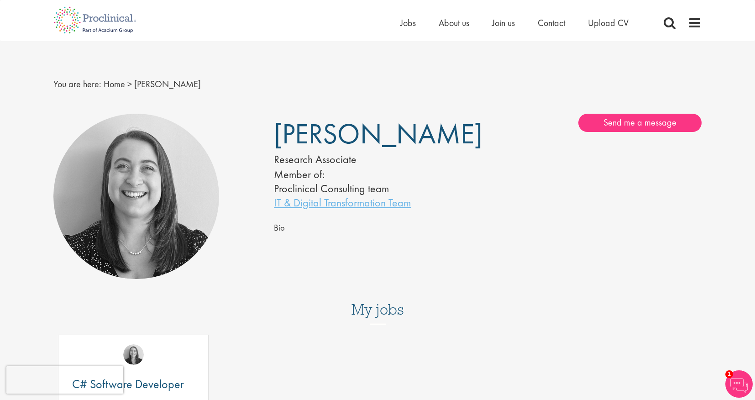  What do you see at coordinates (454, 23) in the screenshot?
I see `a: About us` at bounding box center [454, 23].